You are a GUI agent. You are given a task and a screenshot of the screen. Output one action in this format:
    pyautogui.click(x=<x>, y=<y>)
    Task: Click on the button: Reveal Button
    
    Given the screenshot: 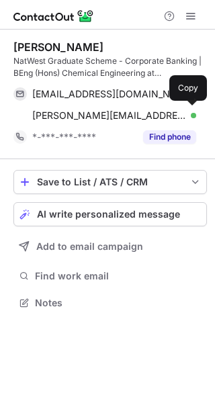 What is the action you would take?
    pyautogui.click(x=169, y=137)
    